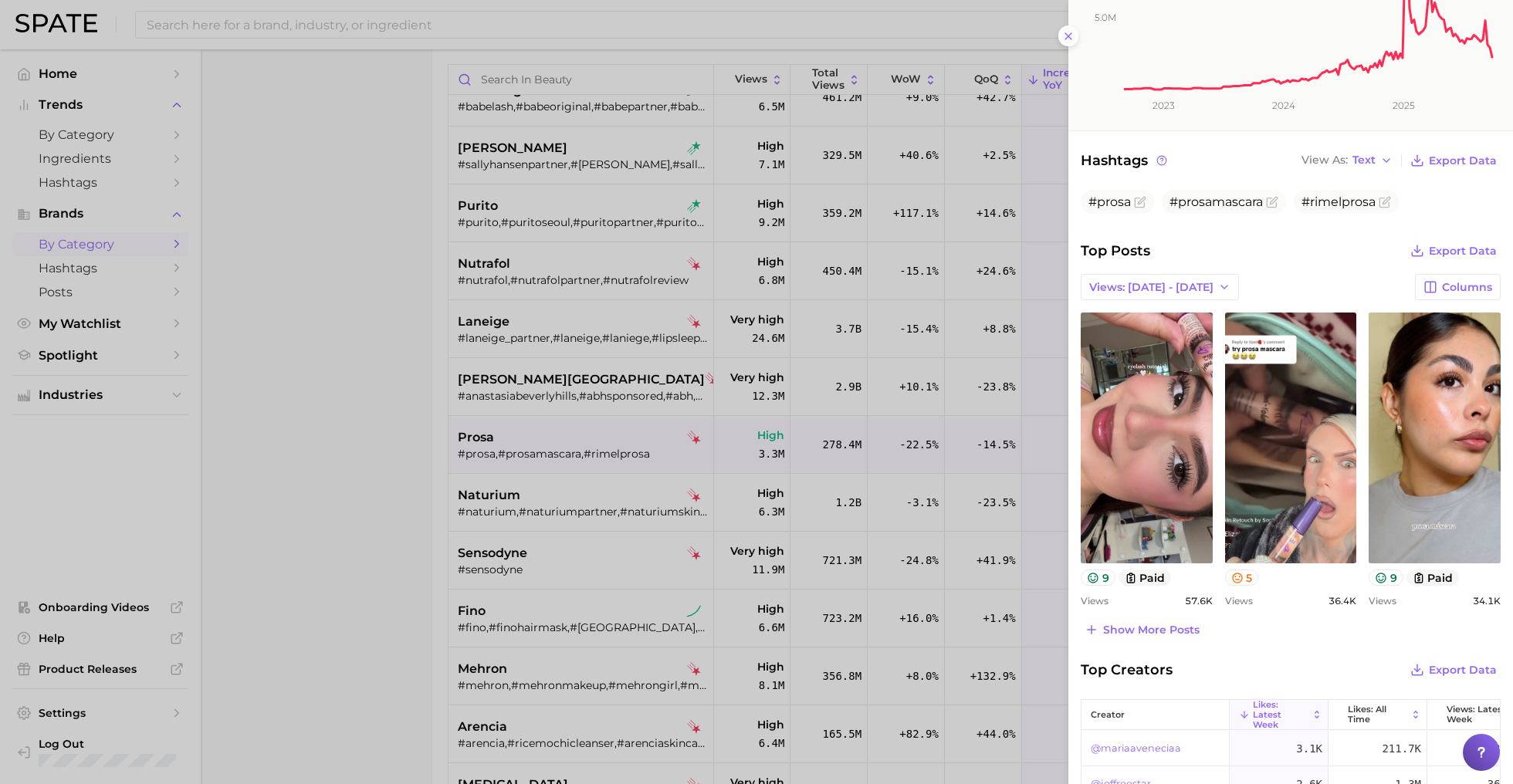 The height and width of the screenshot is (784, 1513). Describe the element at coordinates (1279, 715) in the screenshot. I see `button: Likes: Latest Week` at that location.